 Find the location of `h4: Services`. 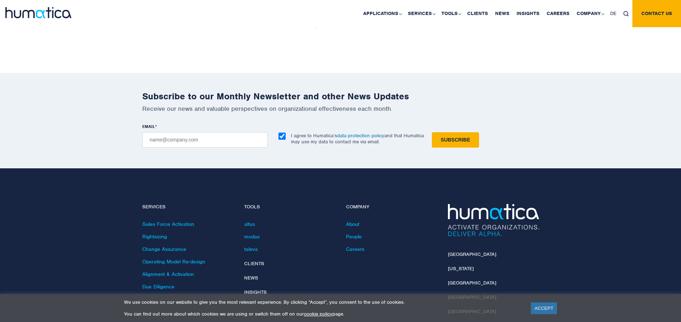

h4: Services is located at coordinates (188, 207).